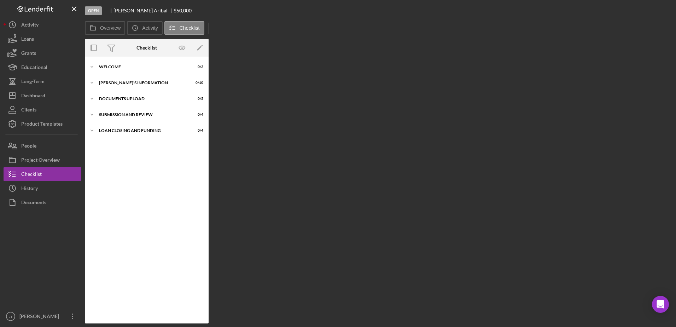  Describe the element at coordinates (42, 202) in the screenshot. I see `button: Documents` at that location.